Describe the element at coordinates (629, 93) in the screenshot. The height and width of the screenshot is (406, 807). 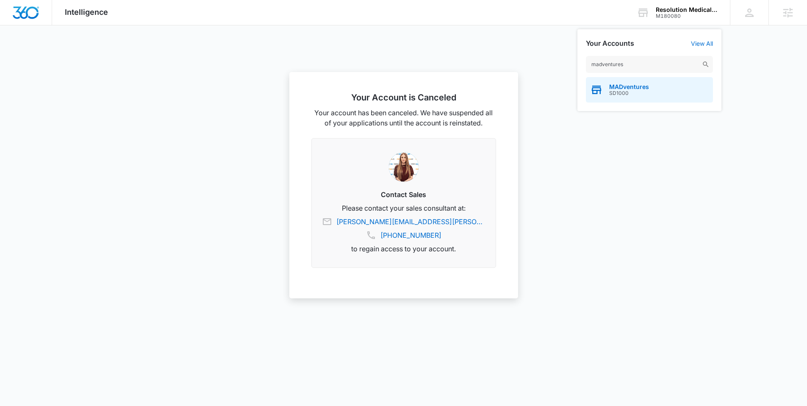
I see `span: SD1000` at that location.